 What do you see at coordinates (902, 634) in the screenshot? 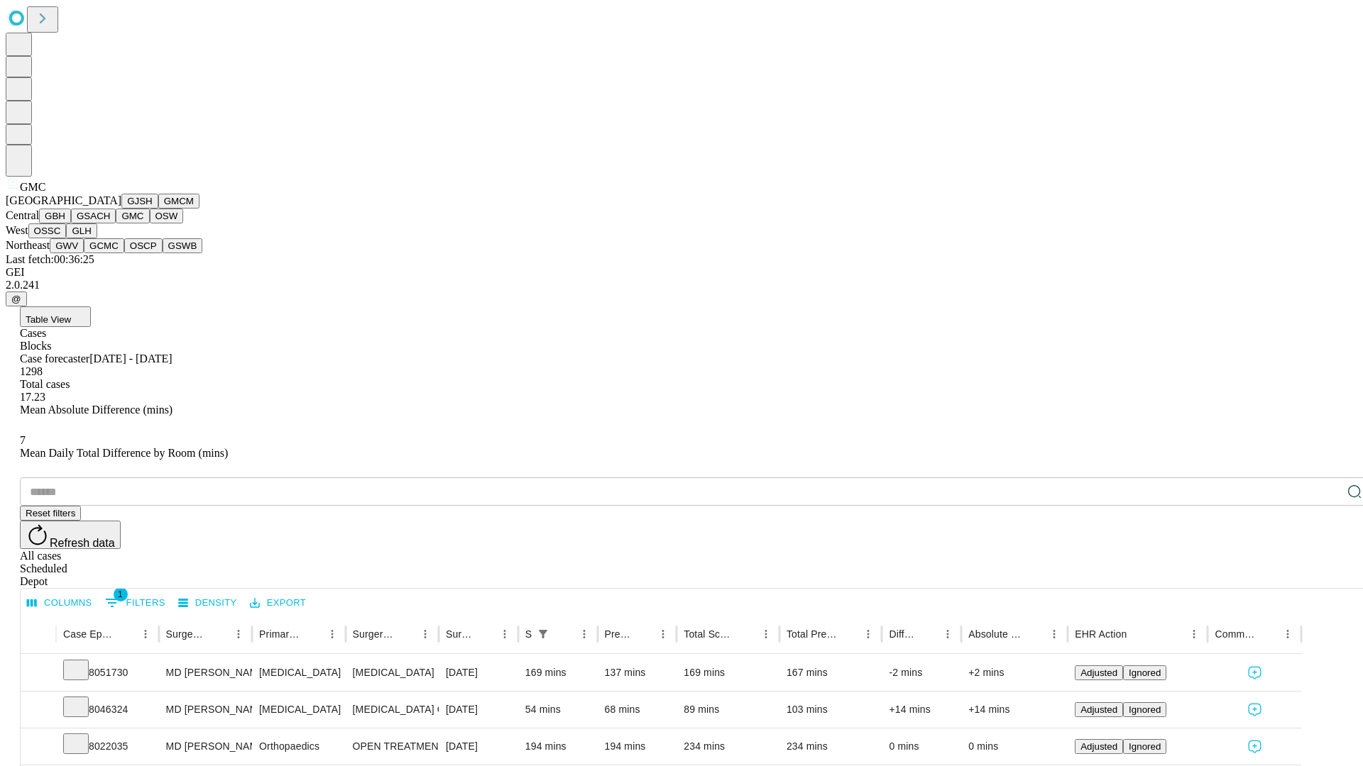
I see `div: Difference` at bounding box center [902, 634].